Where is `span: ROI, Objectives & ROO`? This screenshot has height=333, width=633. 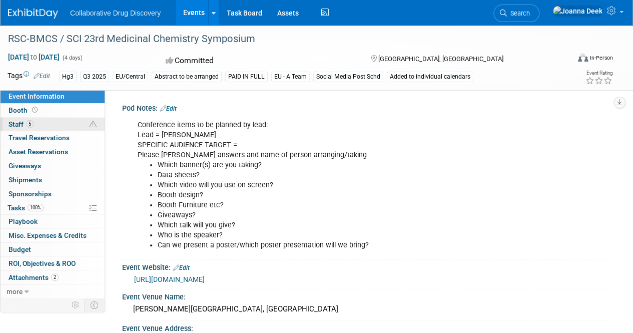 span: ROI, Objectives & ROO is located at coordinates (42, 263).